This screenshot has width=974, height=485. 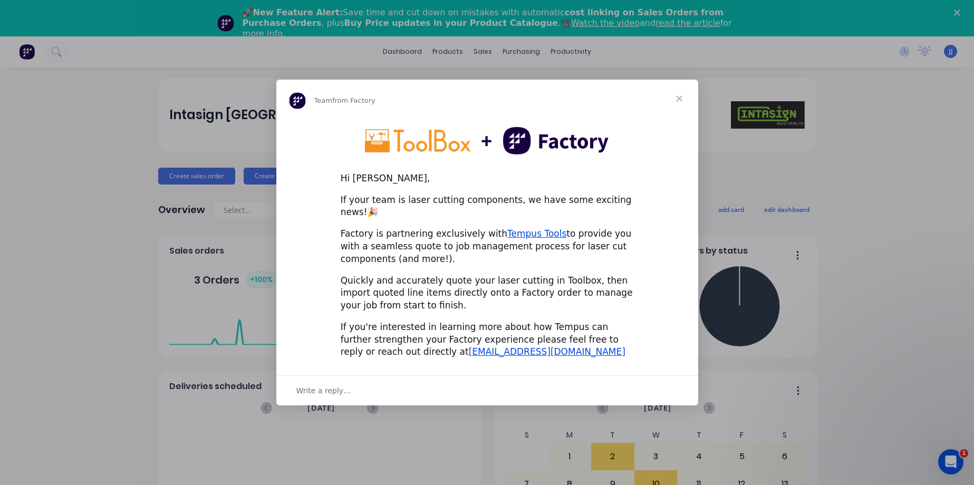 I want to click on span: Write a reply…, so click(x=324, y=391).